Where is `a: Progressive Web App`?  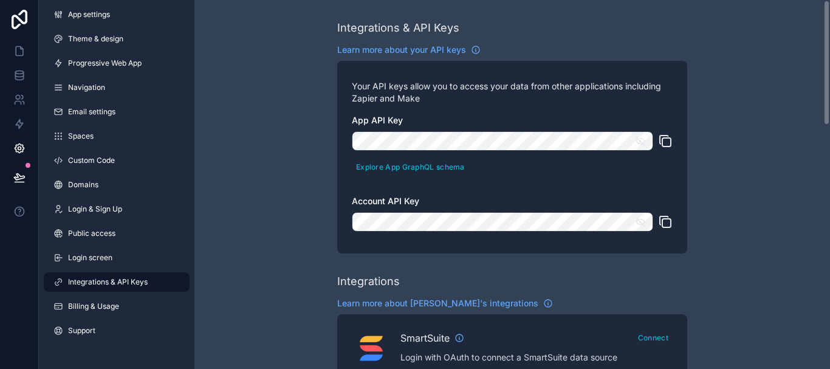
a: Progressive Web App is located at coordinates (117, 63).